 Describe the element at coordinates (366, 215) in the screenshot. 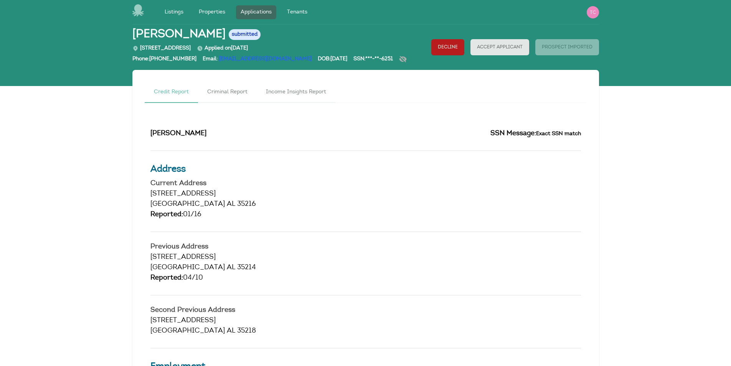

I see `div: 01/16` at that location.